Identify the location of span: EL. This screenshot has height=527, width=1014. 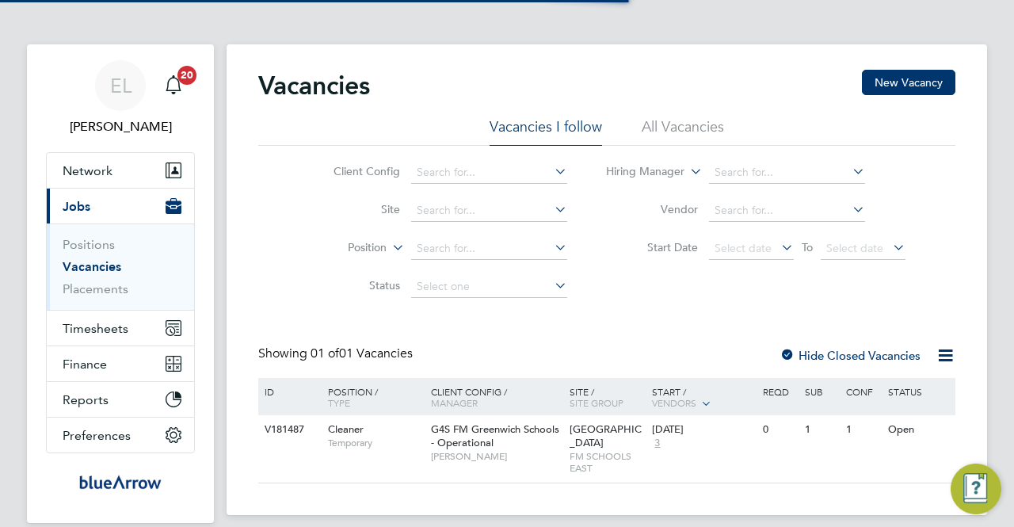
(120, 86).